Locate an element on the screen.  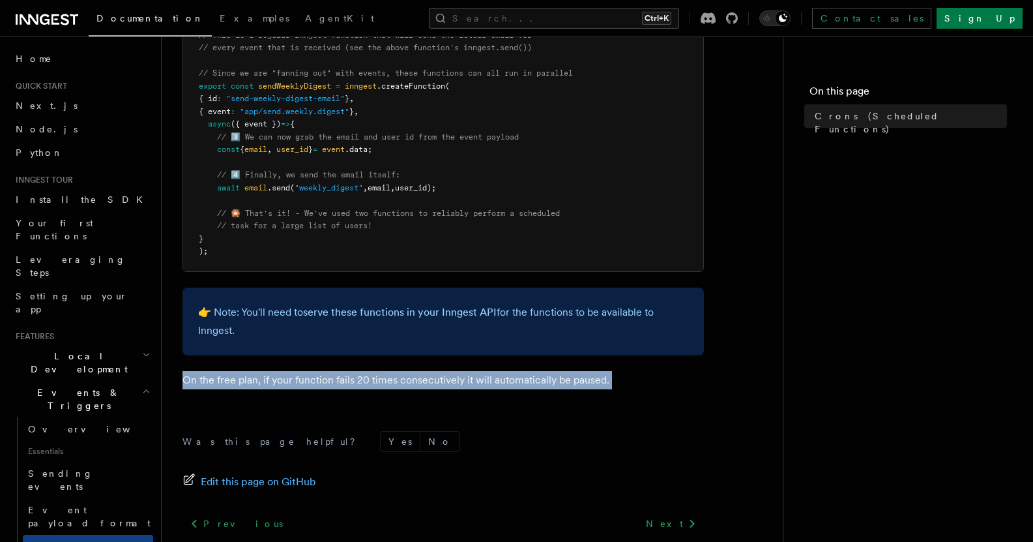
span: // Since we are "fanning out" with events, these functions can all run in parallel is located at coordinates (386, 73).